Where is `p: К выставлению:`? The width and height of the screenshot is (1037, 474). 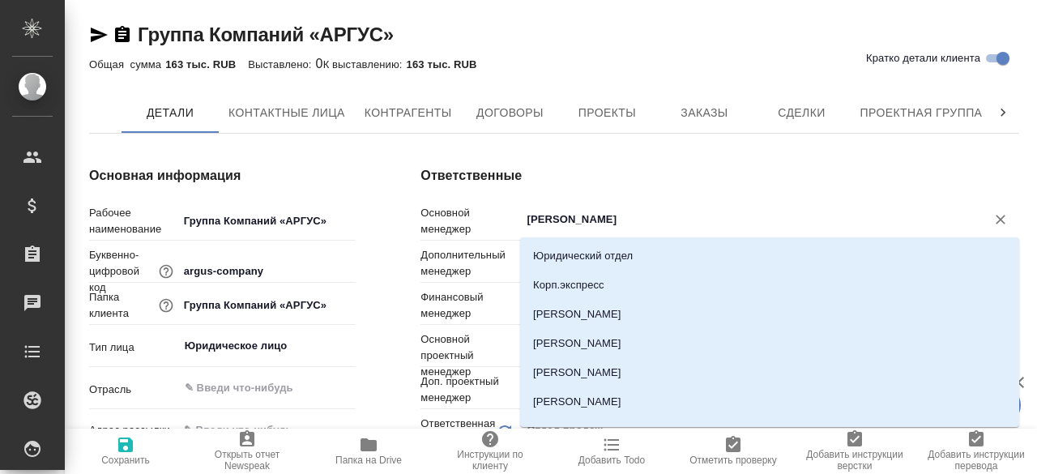 p: К выставлению: is located at coordinates (365, 64).